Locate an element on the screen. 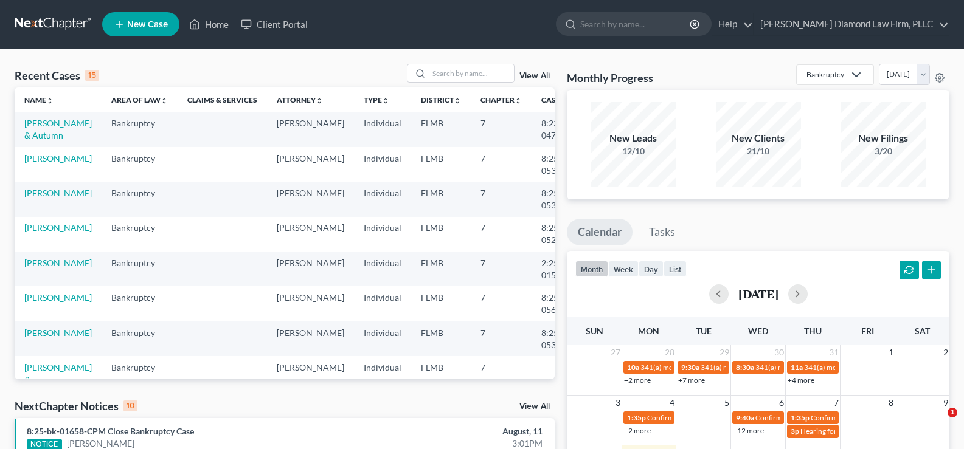 The width and height of the screenshot is (964, 449). span: 7 is located at coordinates (836, 403).